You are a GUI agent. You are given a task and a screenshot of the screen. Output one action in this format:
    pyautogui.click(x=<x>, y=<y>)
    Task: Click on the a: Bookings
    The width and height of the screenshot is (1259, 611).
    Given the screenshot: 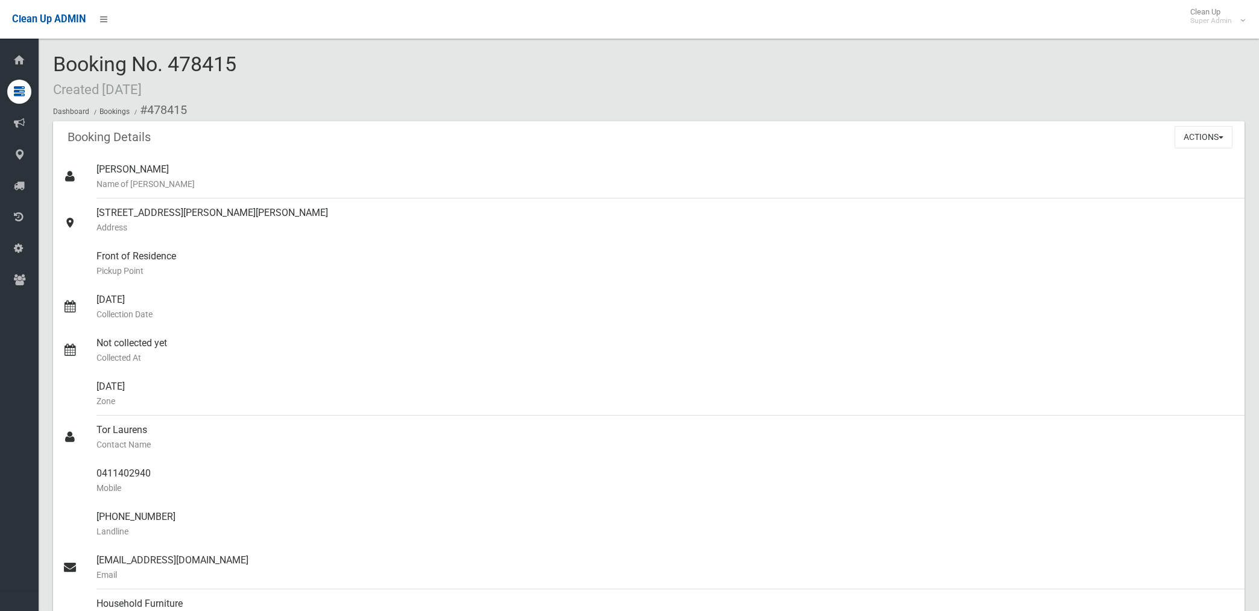 What is the action you would take?
    pyautogui.click(x=115, y=112)
    